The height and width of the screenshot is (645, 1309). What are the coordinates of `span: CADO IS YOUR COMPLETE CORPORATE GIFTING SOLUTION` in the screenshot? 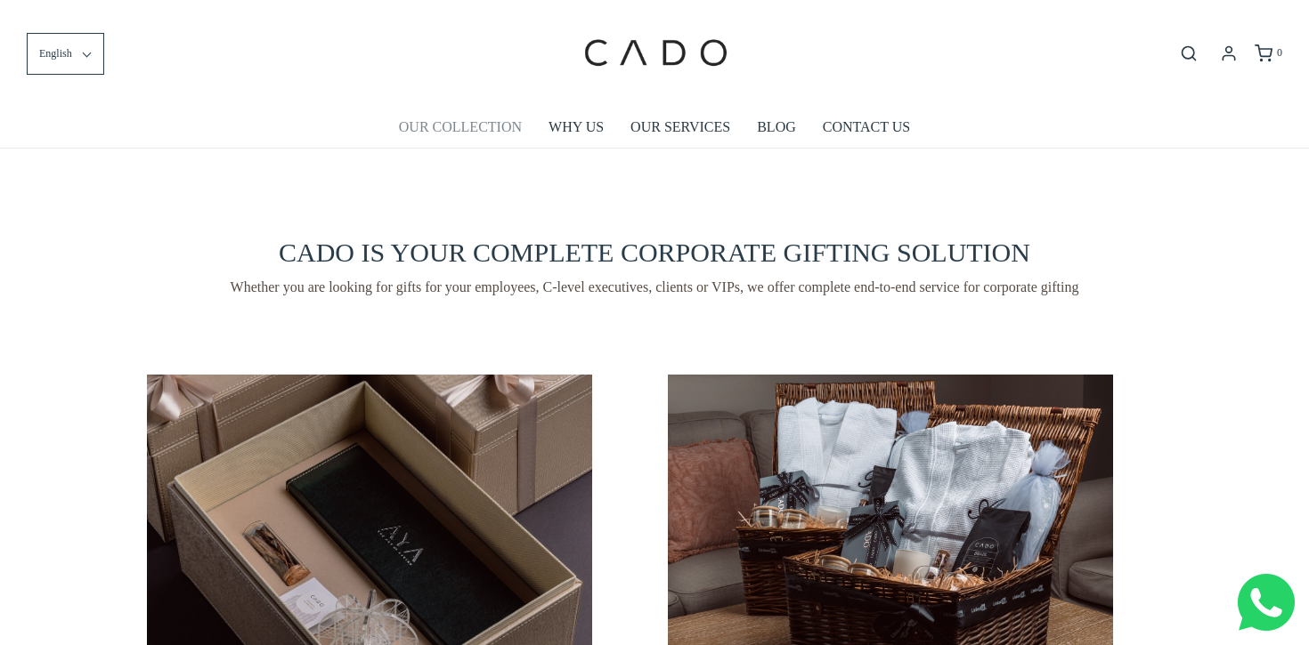 It's located at (654, 252).